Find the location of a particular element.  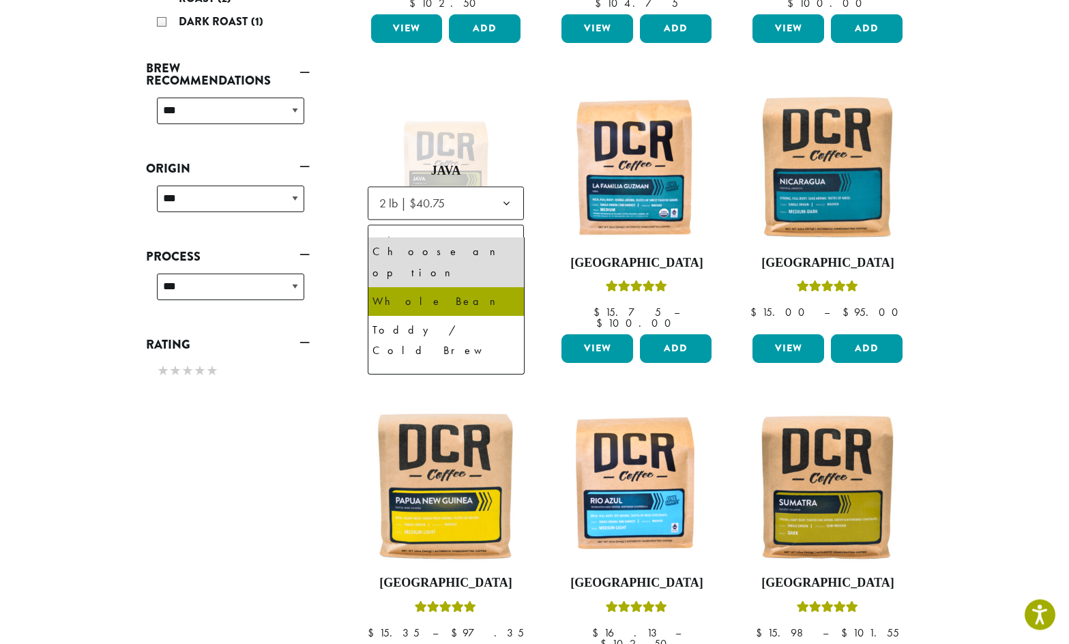

bdi: 15.75 is located at coordinates (627, 312).